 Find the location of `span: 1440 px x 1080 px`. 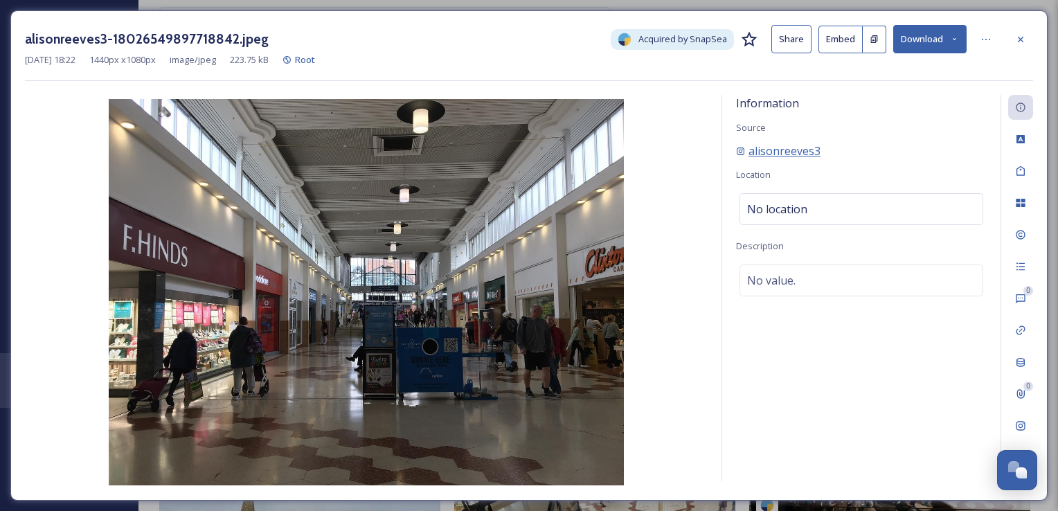

span: 1440 px x 1080 px is located at coordinates (123, 60).